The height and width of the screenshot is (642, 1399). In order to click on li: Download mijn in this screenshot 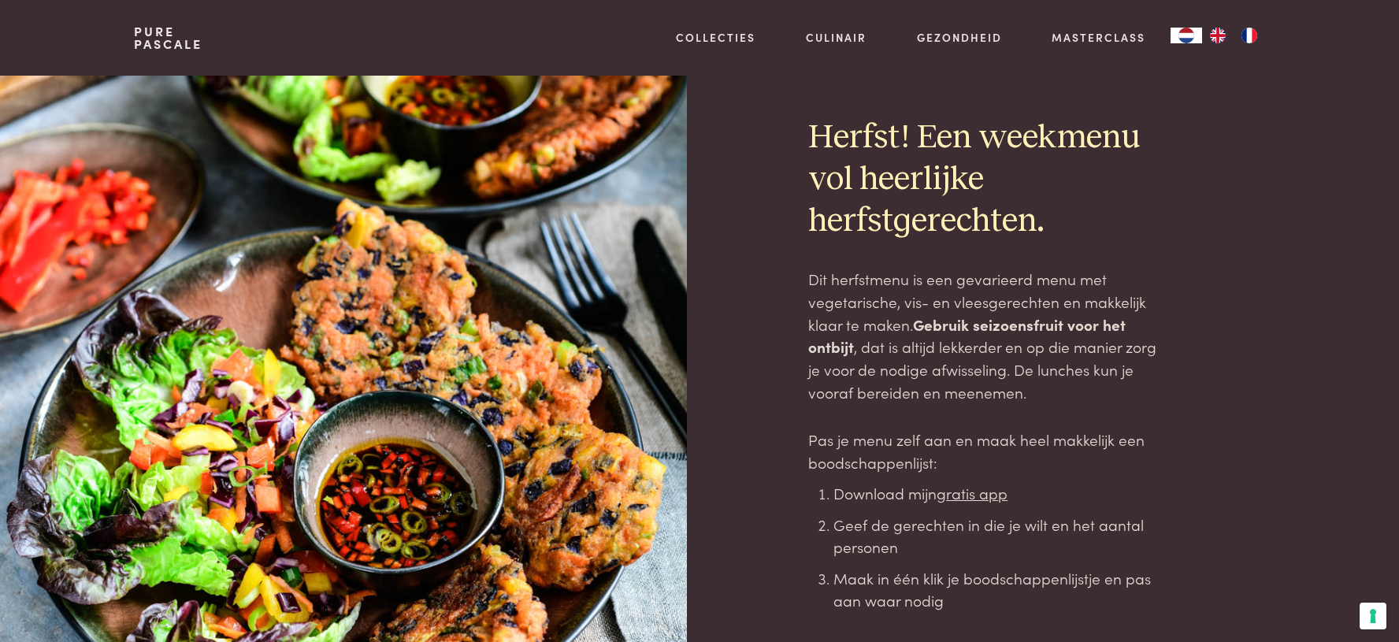, I will do `click(1002, 493)`.